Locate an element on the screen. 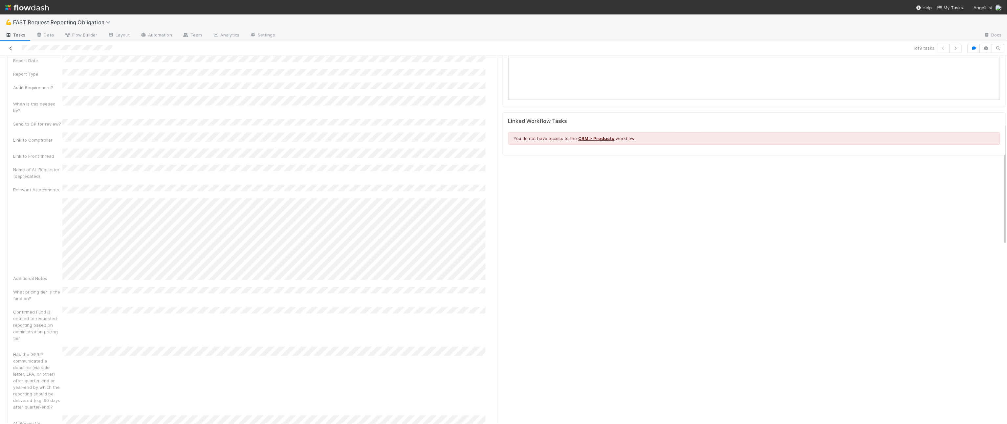 The image size is (1007, 424). div: Audit Requirement? is located at coordinates (38, 87).